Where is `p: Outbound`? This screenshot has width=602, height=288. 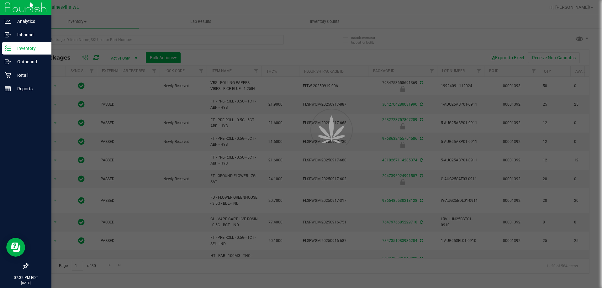 p: Outbound is located at coordinates (30, 62).